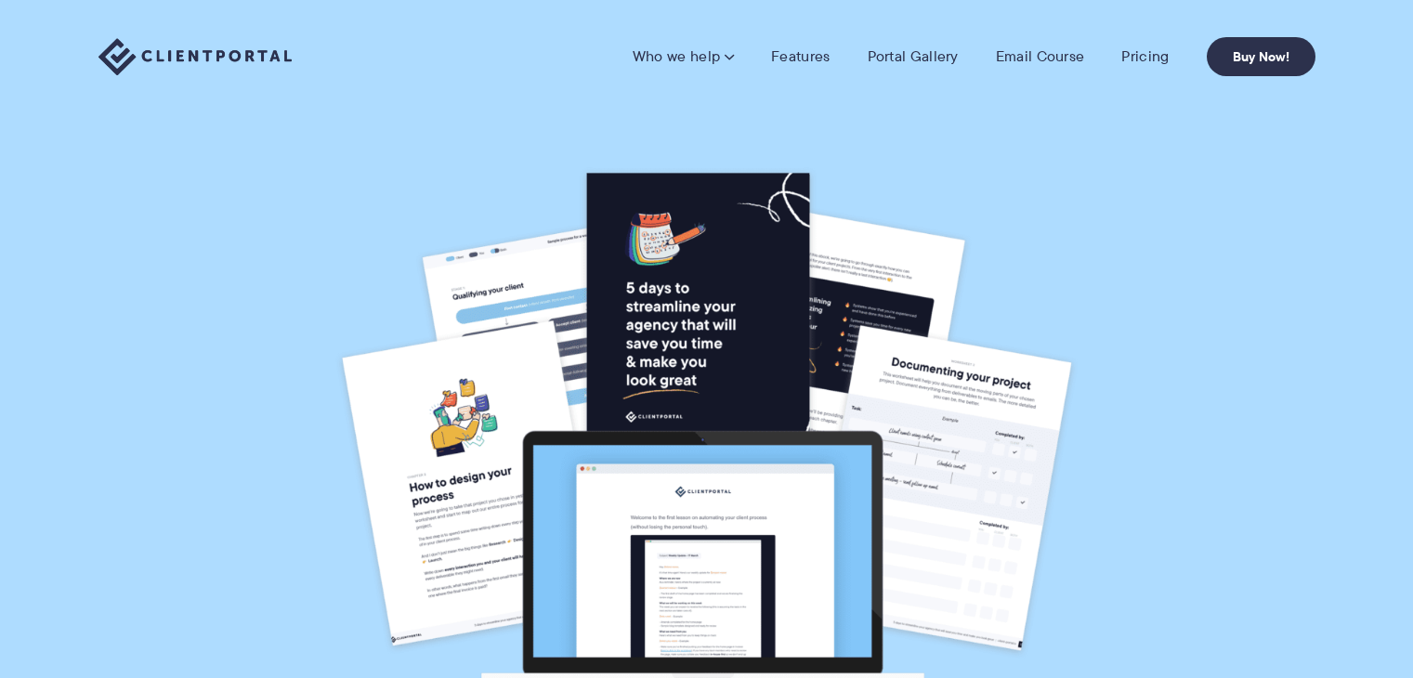 Image resolution: width=1413 pixels, height=678 pixels. What do you see at coordinates (913, 57) in the screenshot?
I see `a: Portal Gallery` at bounding box center [913, 57].